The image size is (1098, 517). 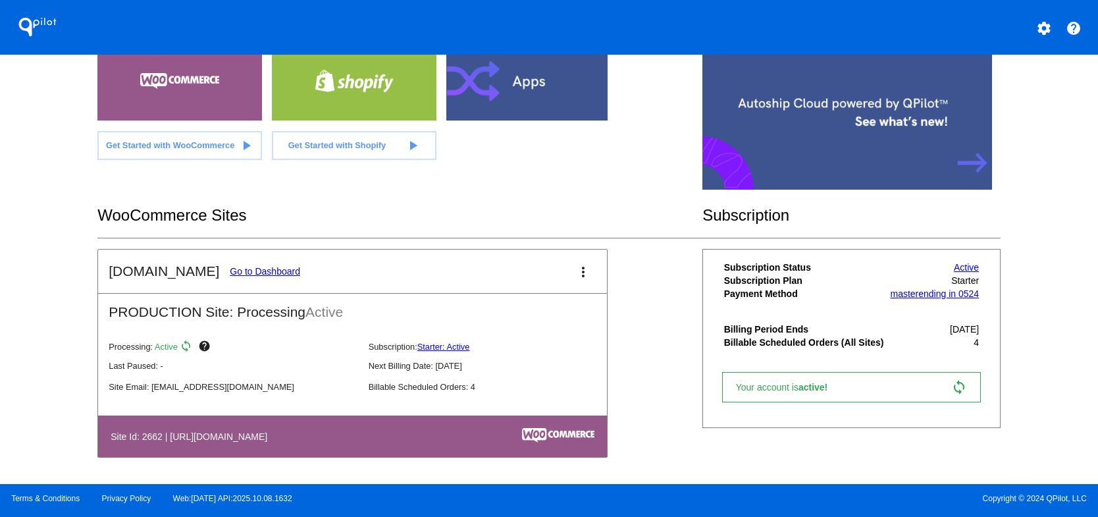 I want to click on th: Payment Method, so click(x=805, y=294).